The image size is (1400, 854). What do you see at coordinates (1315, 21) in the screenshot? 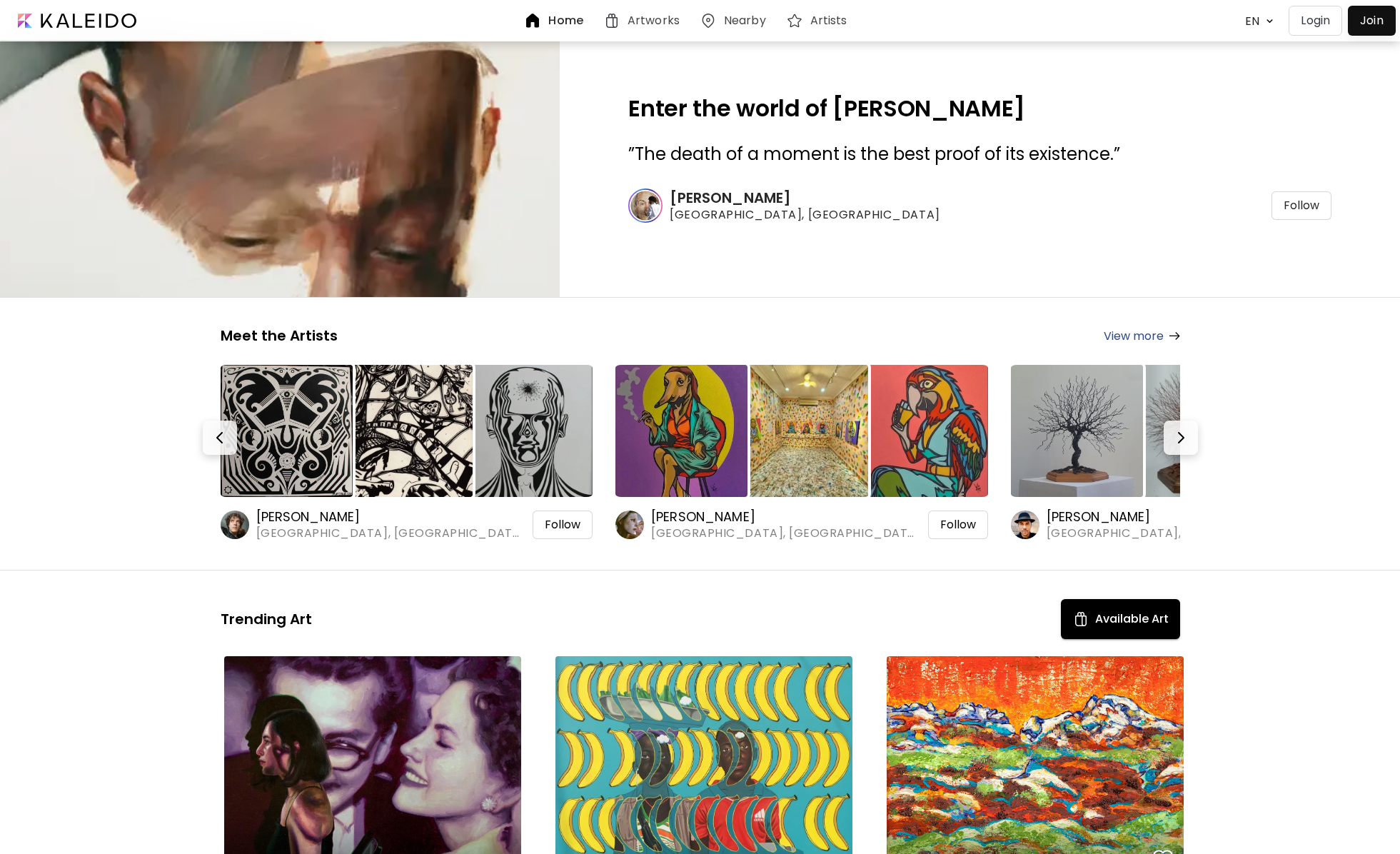
I see `button: Login` at bounding box center [1315, 21].